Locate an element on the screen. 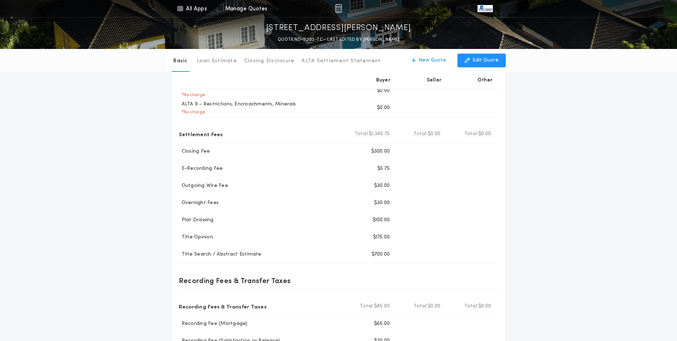  img: vs-icon is located at coordinates (485, 9).